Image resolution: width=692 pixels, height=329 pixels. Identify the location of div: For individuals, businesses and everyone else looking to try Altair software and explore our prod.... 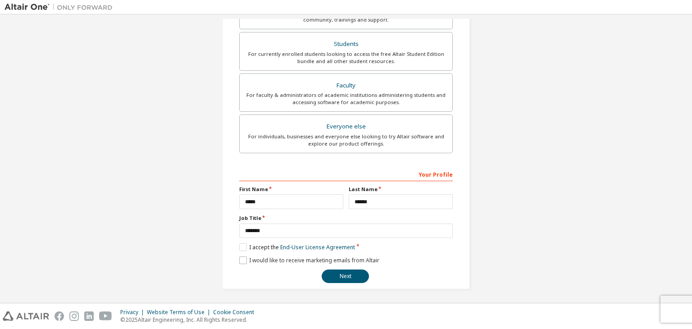
(346, 140).